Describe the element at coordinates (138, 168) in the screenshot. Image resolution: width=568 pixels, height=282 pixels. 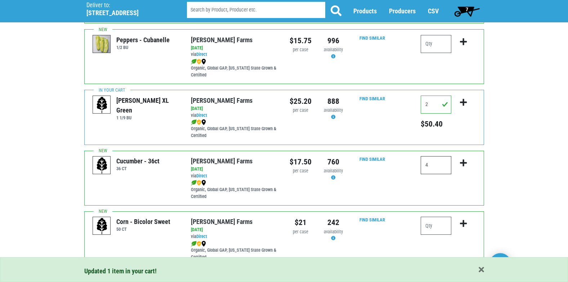
I see `h6: 36 CT` at that location.